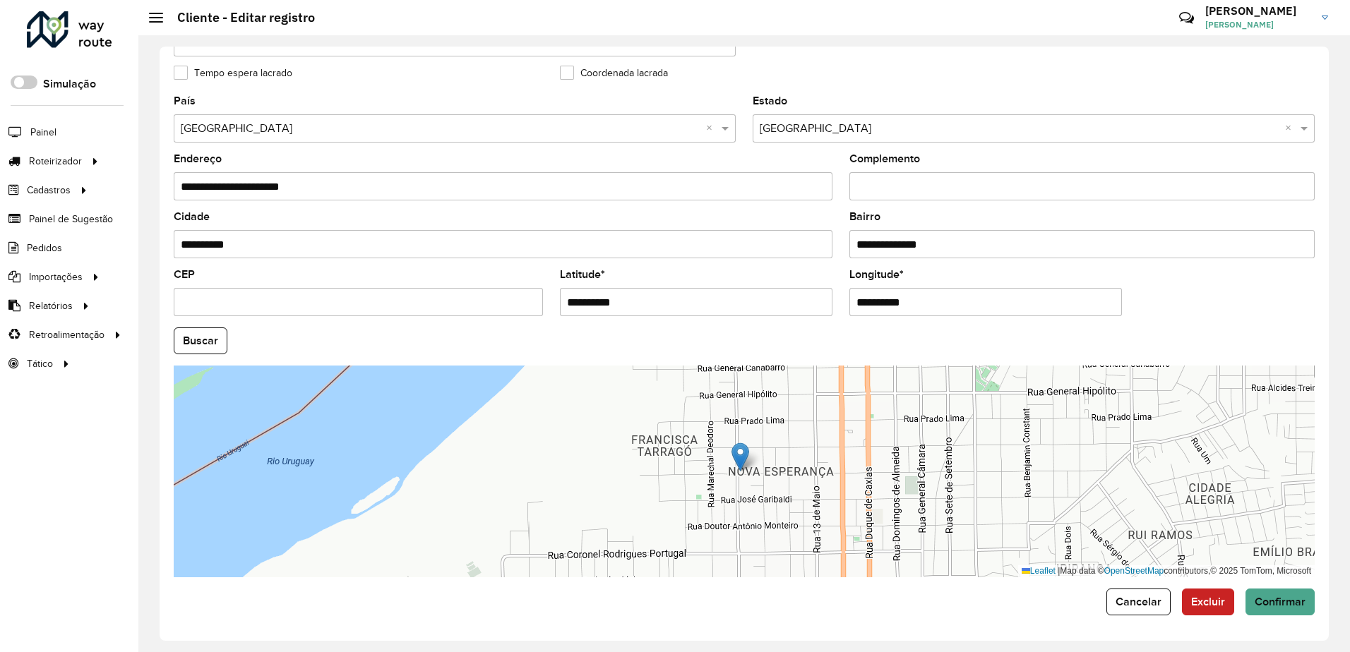 This screenshot has width=1350, height=652. I want to click on label: Coordenada lacrada, so click(613, 73).